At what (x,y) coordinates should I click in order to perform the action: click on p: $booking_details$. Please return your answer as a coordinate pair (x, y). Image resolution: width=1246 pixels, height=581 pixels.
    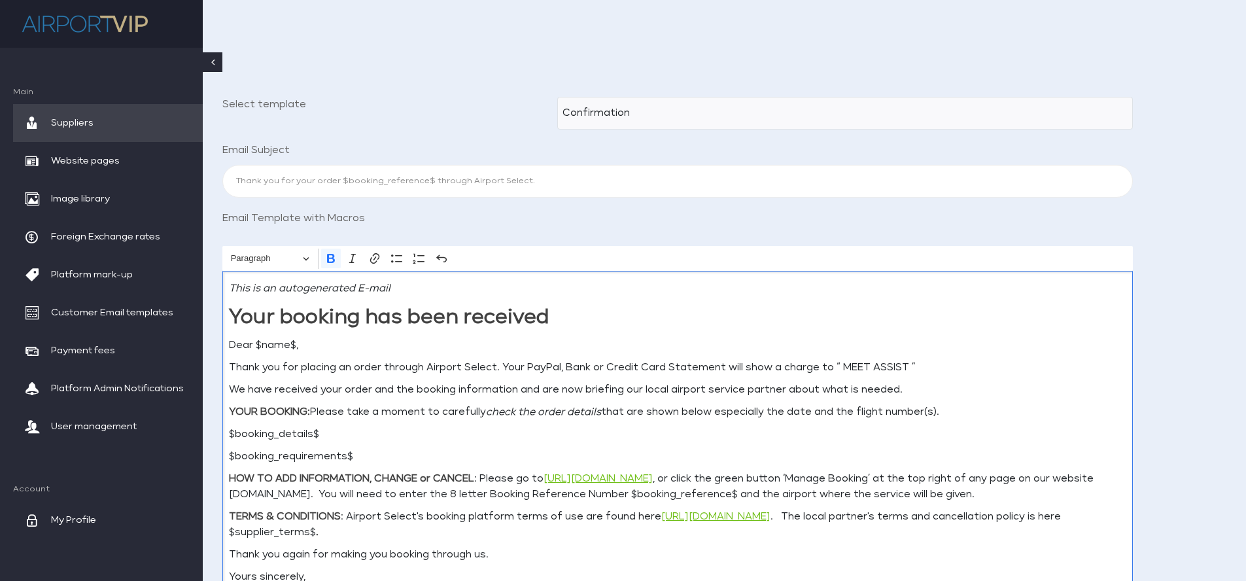
    Looking at the image, I should click on (678, 434).